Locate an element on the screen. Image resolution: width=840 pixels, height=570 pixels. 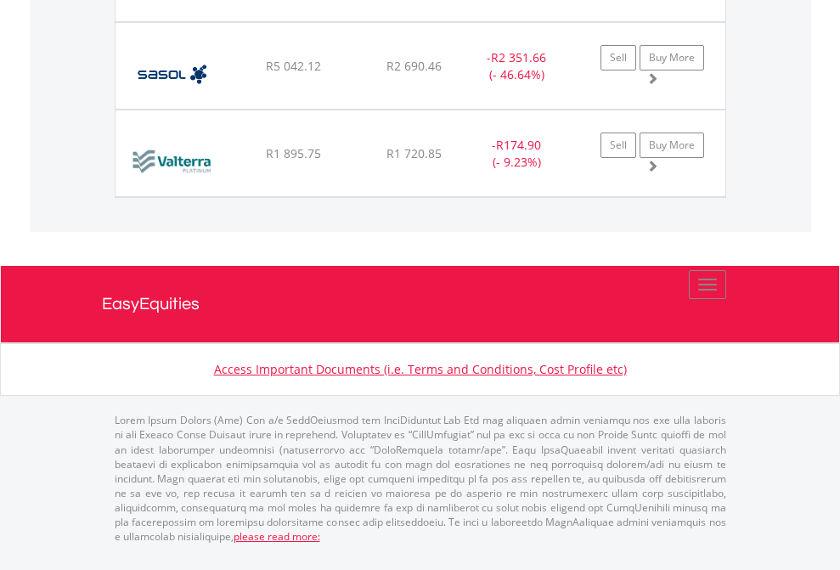
span: R5 042.12 is located at coordinates (293, 65).